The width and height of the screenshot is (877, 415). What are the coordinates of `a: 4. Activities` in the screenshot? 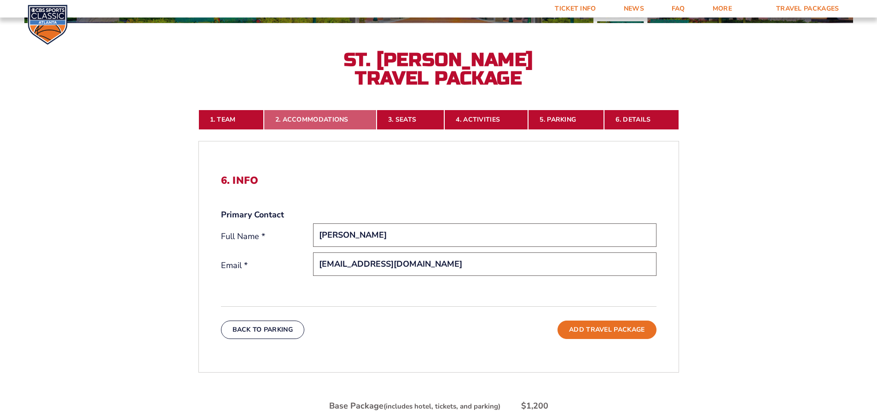 It's located at (486, 120).